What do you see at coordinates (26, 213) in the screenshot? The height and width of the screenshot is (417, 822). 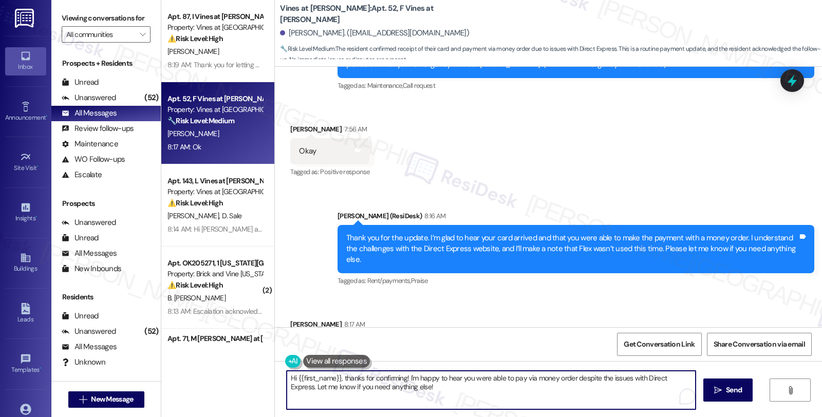 I see `a: Insights •` at bounding box center [26, 213].